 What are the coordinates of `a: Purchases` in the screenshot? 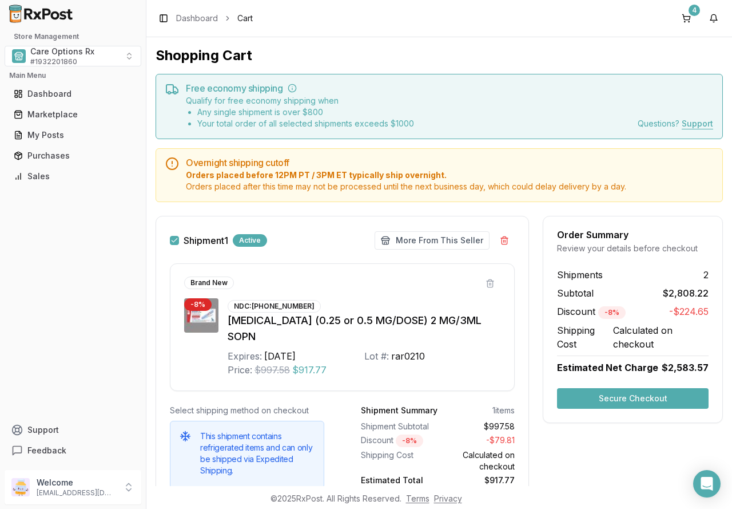 It's located at (73, 156).